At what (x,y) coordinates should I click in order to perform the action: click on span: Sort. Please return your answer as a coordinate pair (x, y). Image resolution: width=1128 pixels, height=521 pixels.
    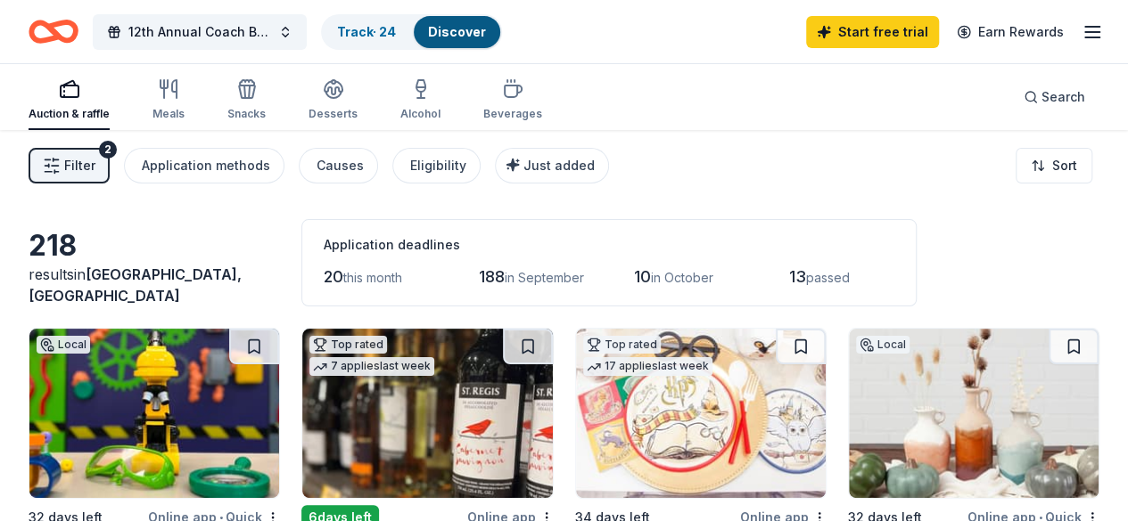
    Looking at the image, I should click on (1064, 166).